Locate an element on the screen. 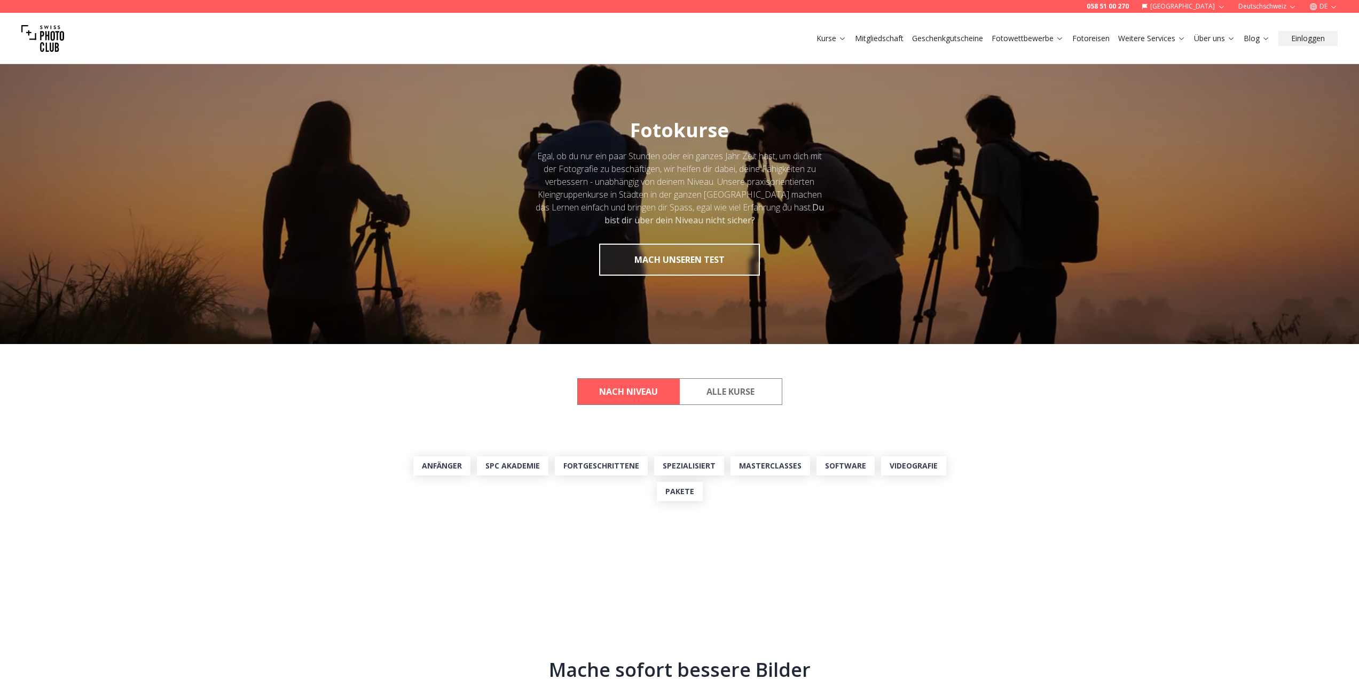  span: Fotokurse is located at coordinates (679, 130).